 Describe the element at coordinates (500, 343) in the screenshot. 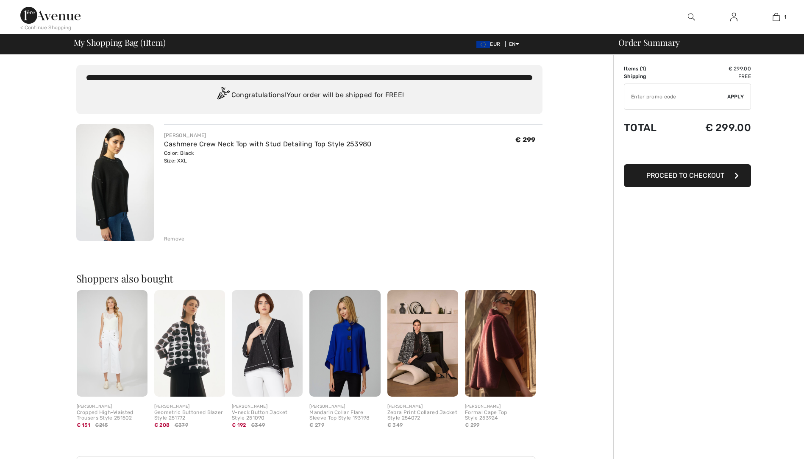

I see `img: Formal Cape Top Style 253924` at that location.